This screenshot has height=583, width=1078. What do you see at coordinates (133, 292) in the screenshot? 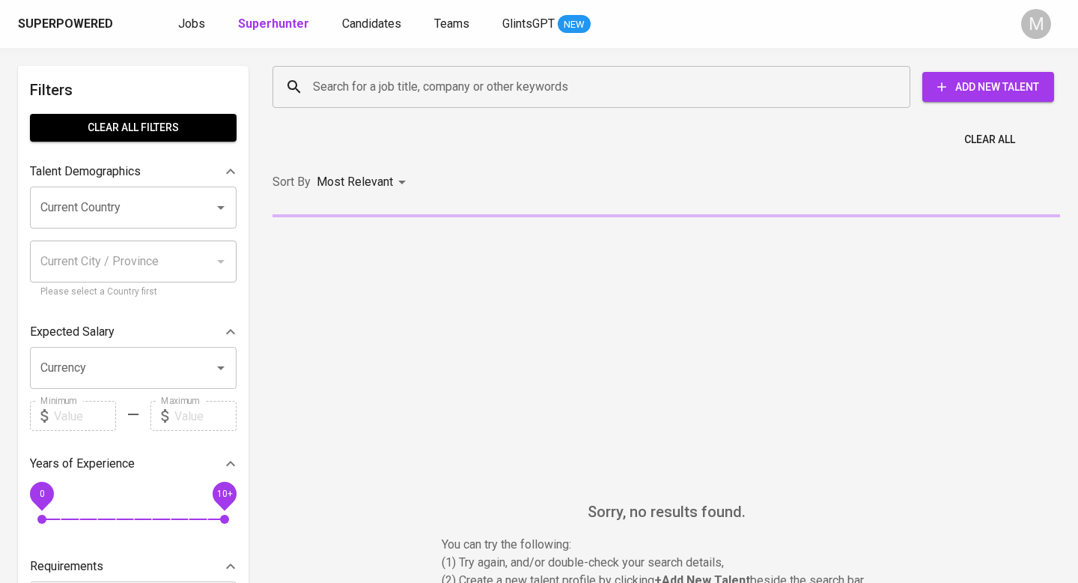
I see `p: Please select a Country first` at bounding box center [133, 292].